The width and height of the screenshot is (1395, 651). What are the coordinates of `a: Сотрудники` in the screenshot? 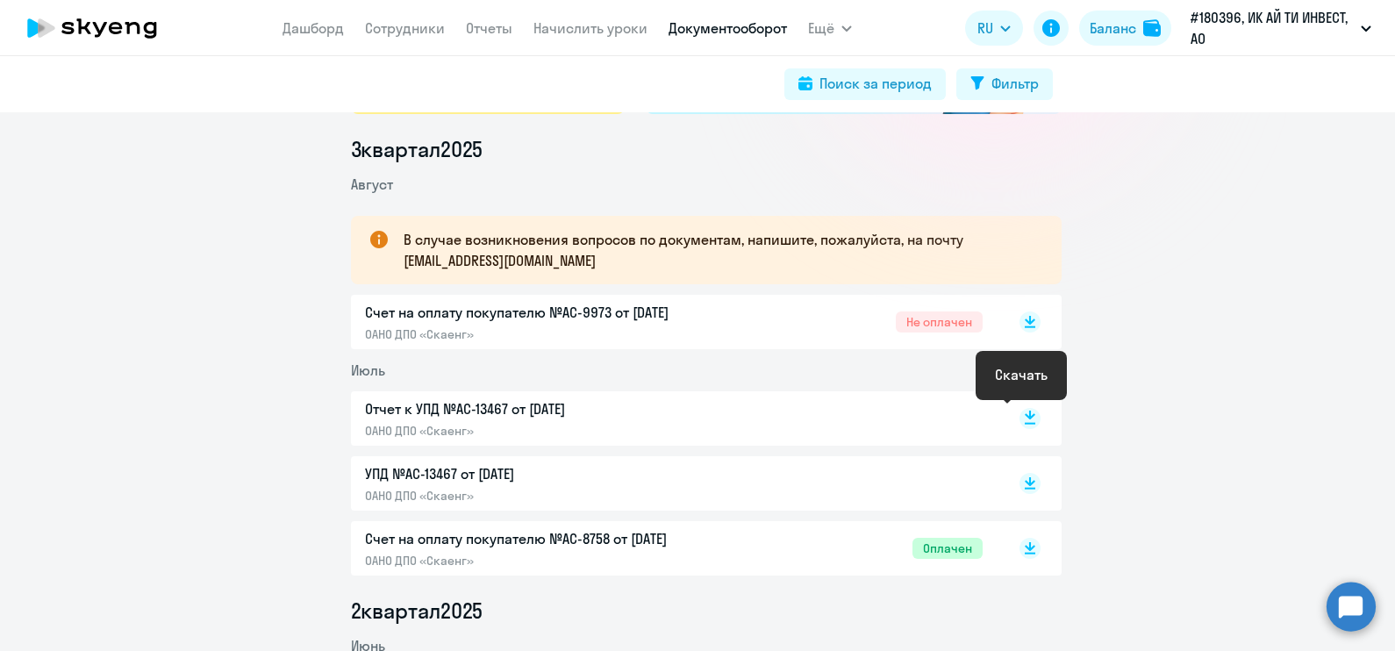 It's located at (404, 28).